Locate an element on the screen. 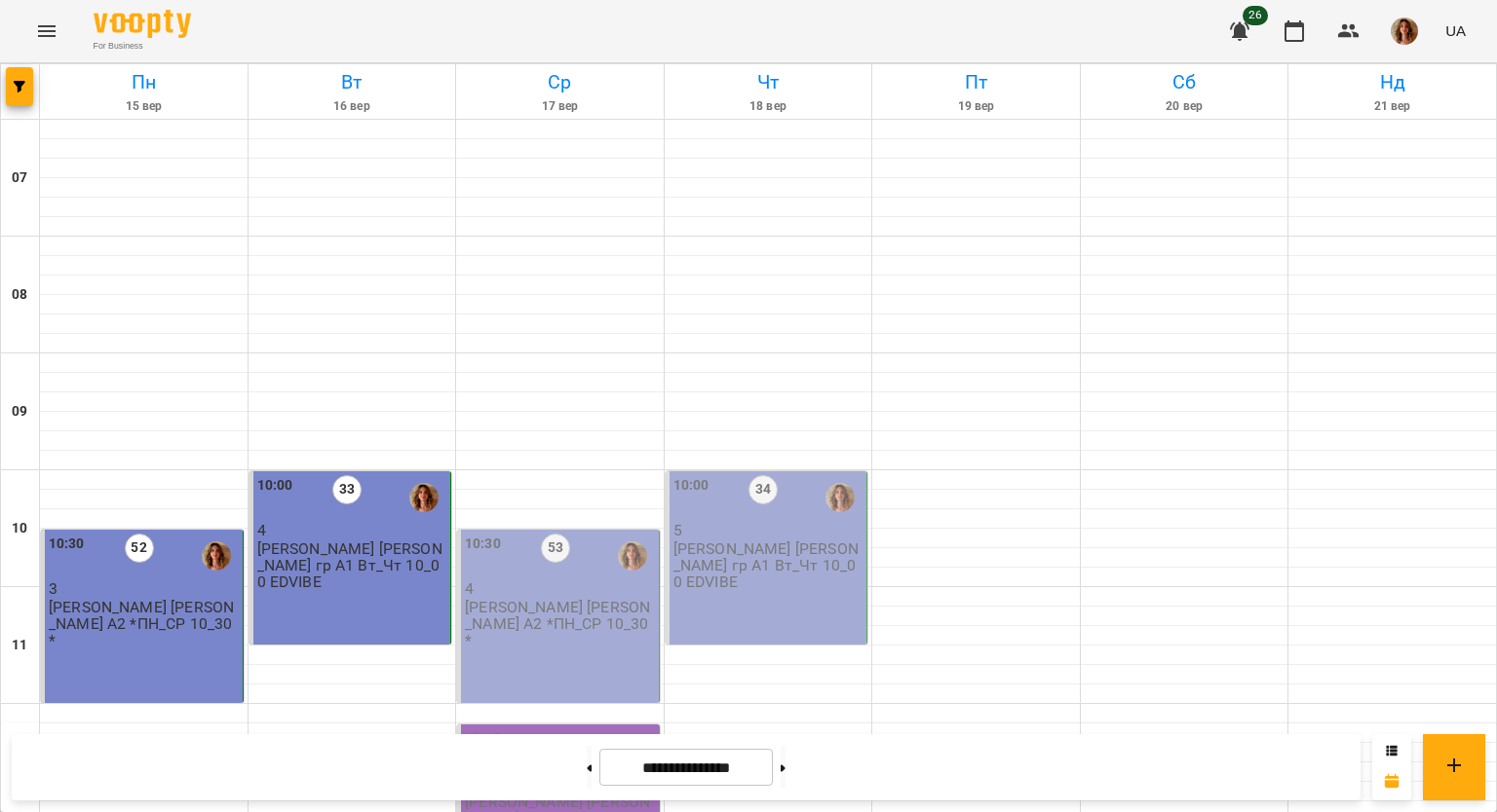 This screenshot has height=812, width=1497. h6: Ср is located at coordinates (560, 82).